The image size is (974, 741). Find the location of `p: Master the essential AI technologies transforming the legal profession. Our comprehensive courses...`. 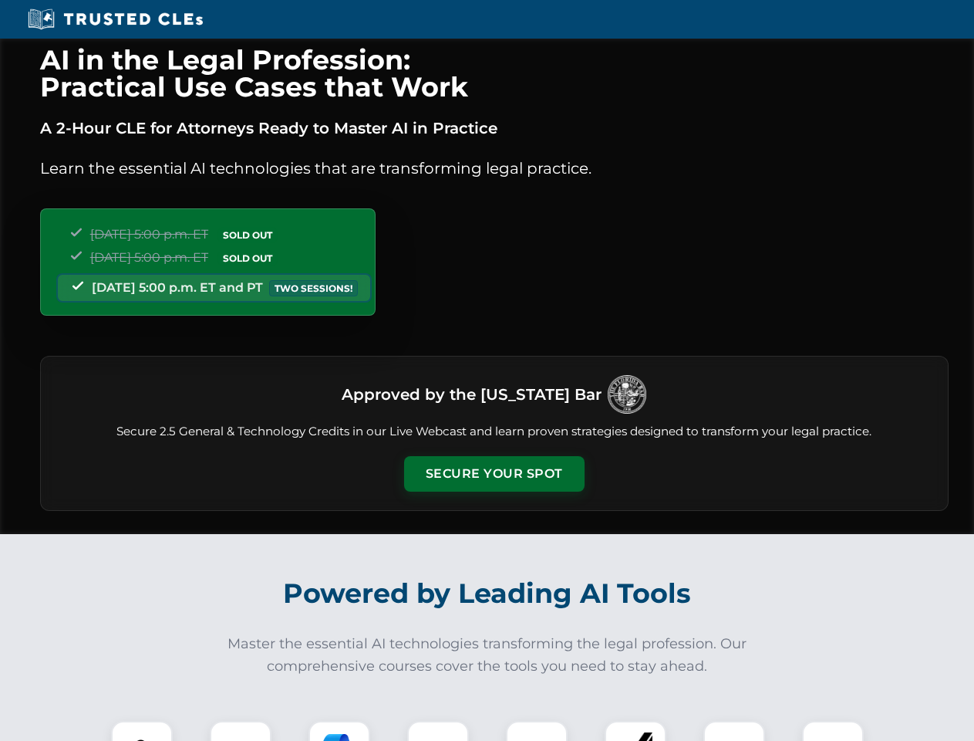

p: Master the essential AI technologies transforming the legal profession. Our comprehensive courses... is located at coordinates (488, 655).